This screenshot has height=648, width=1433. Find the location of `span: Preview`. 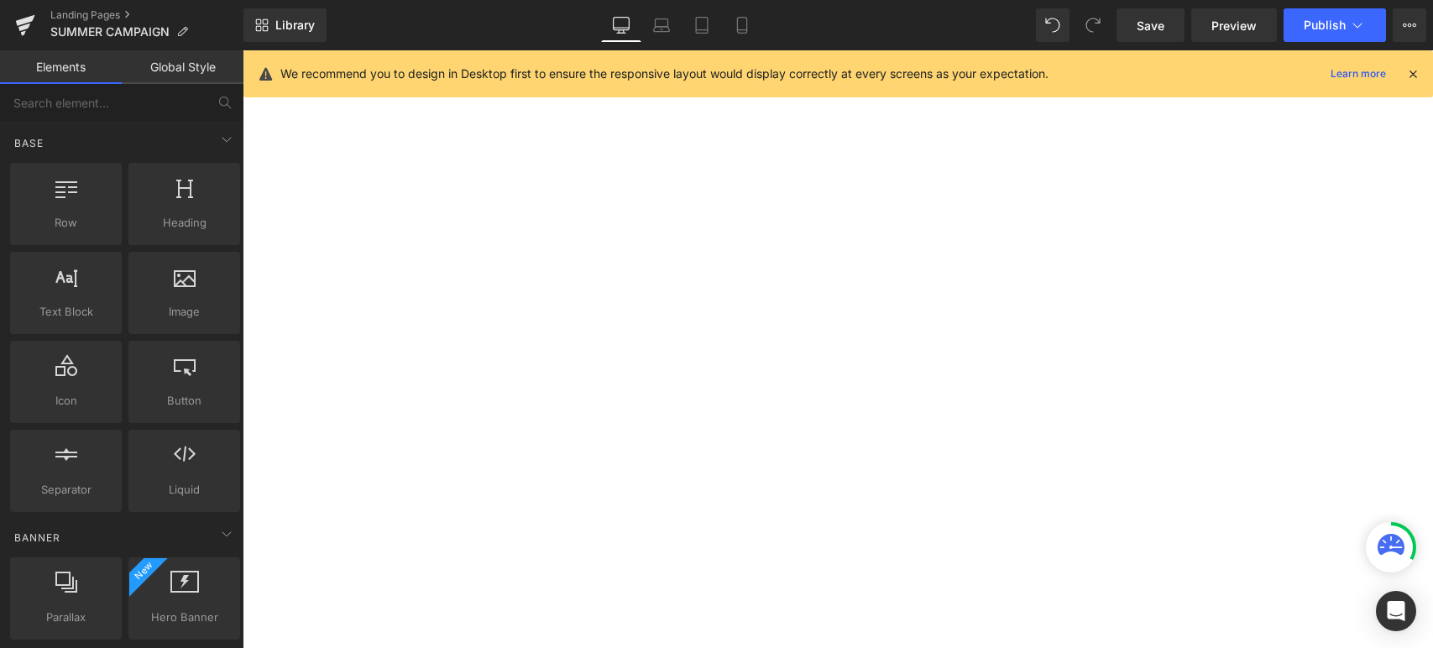

span: Preview is located at coordinates (1234, 25).